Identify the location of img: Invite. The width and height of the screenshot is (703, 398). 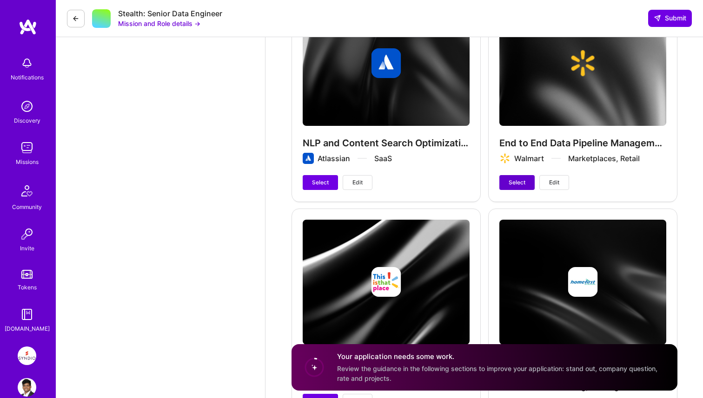
(27, 234).